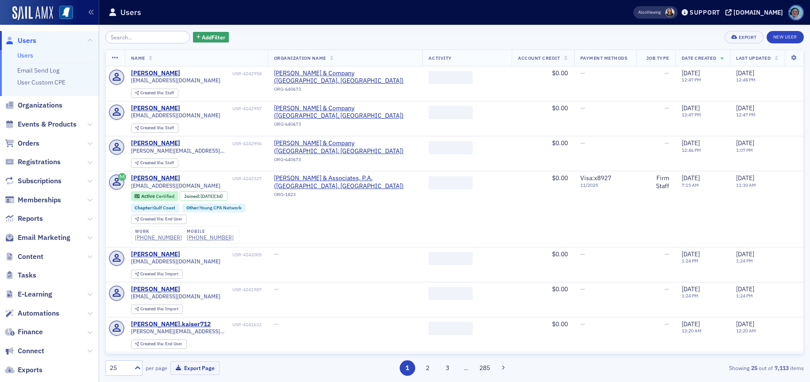  I want to click on button: 285, so click(485, 368).